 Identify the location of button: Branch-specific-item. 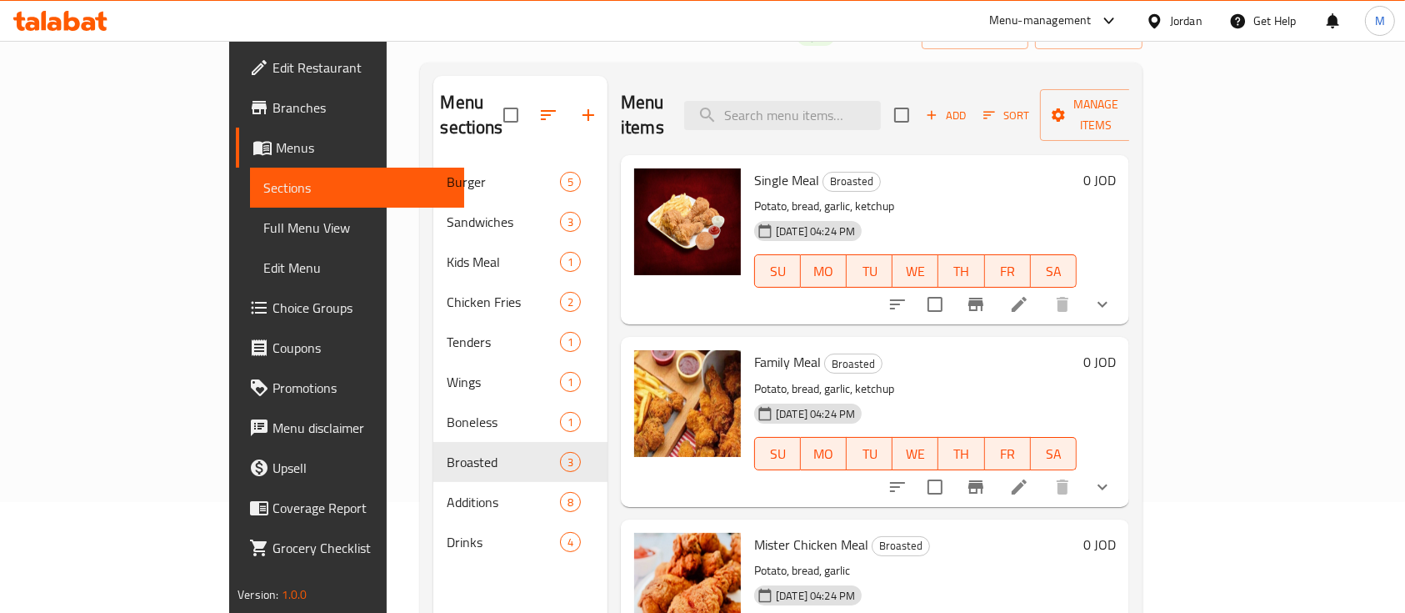
(976, 304).